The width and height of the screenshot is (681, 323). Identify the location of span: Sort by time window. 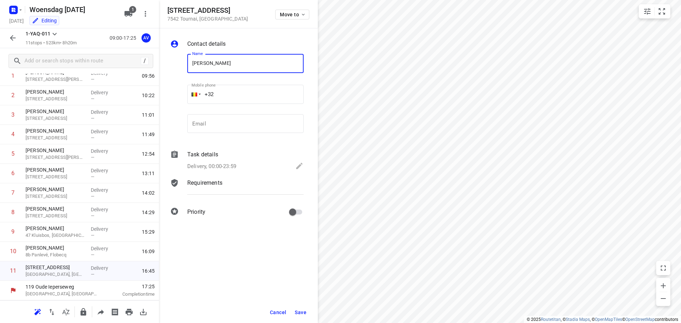
(66, 311).